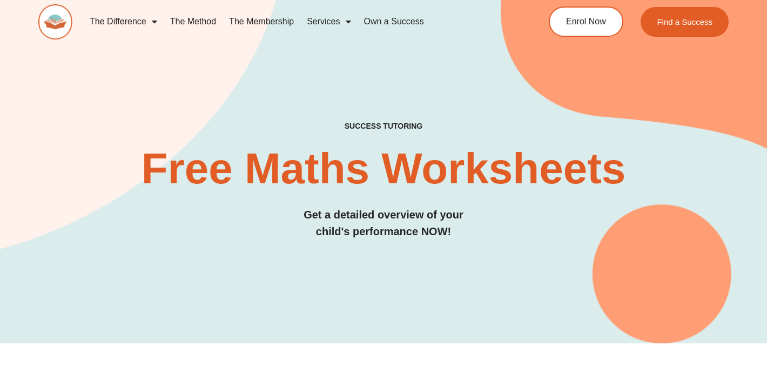 Image resolution: width=767 pixels, height=385 pixels. Describe the element at coordinates (123, 22) in the screenshot. I see `a: The Difference` at that location.